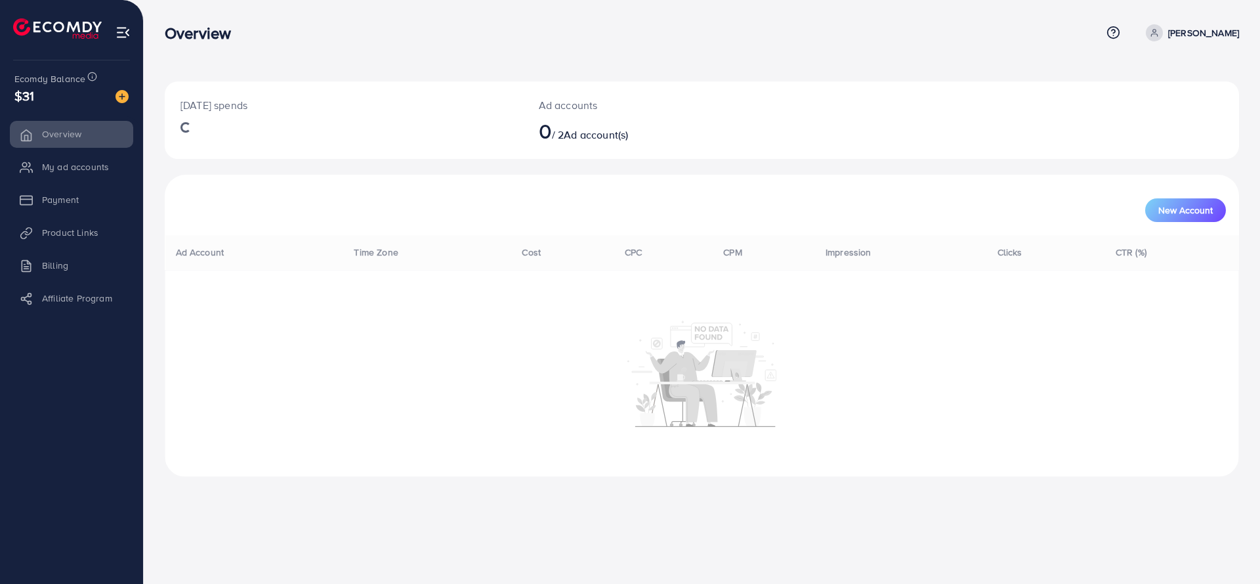 This screenshot has width=1260, height=584. I want to click on span: New Account, so click(1186, 210).